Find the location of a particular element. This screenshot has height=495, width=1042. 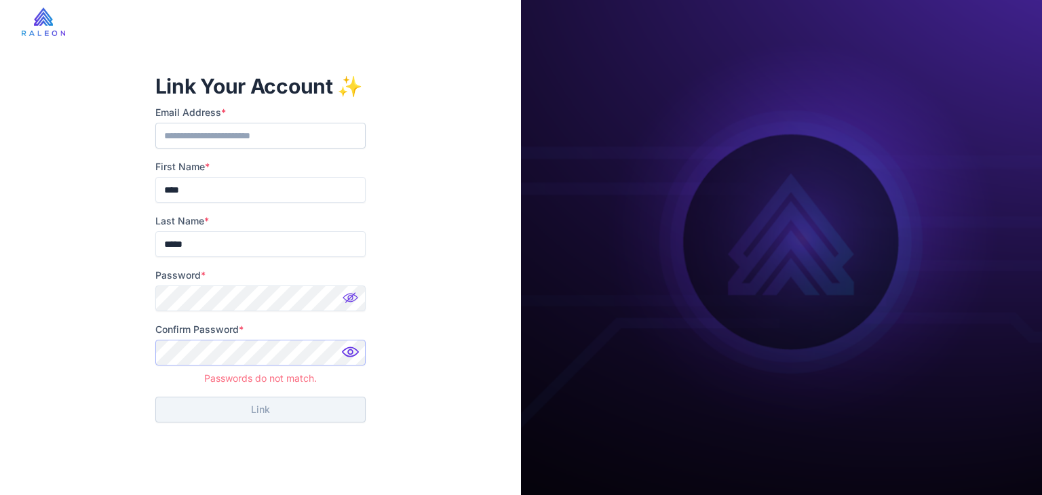

div: Passwords do not match. is located at coordinates (260, 376).